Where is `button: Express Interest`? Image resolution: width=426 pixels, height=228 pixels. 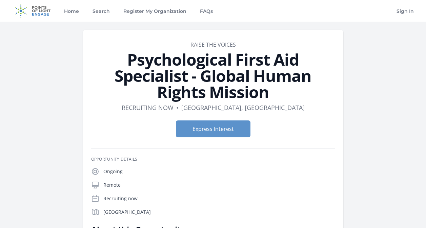 button: Express Interest is located at coordinates (213, 129).